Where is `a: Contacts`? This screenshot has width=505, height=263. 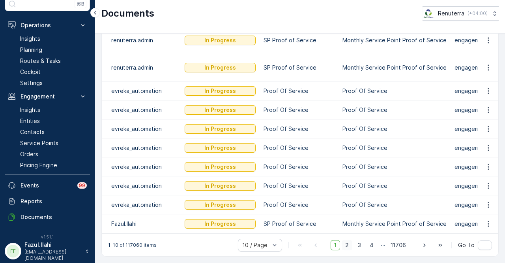 a: Contacts is located at coordinates (53, 132).